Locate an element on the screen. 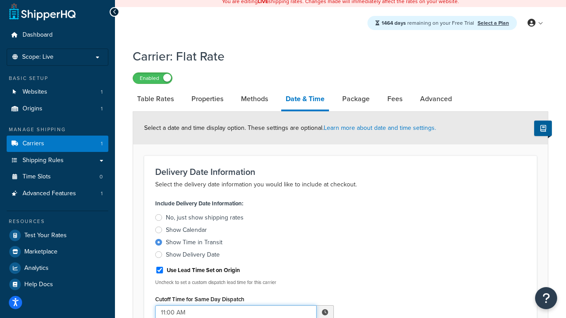 The image size is (566, 318). a: Table Rates is located at coordinates (155, 99).